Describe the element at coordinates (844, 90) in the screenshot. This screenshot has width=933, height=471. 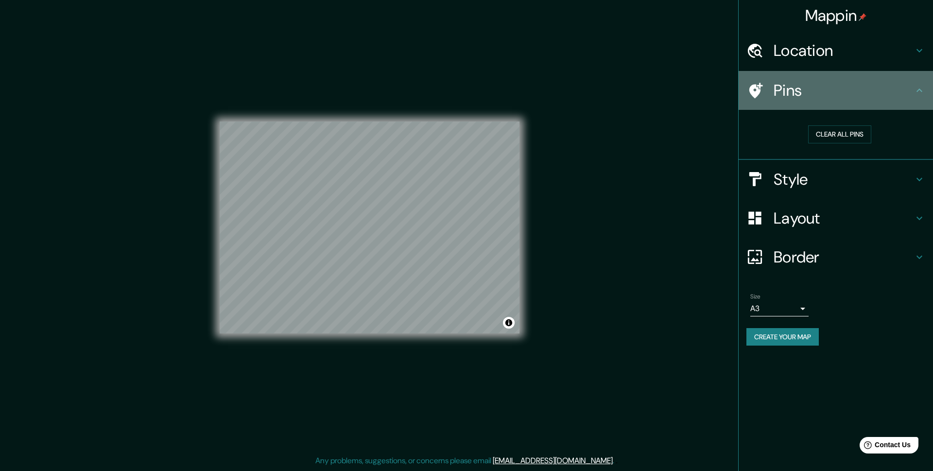
I see `h4: Pins` at that location.